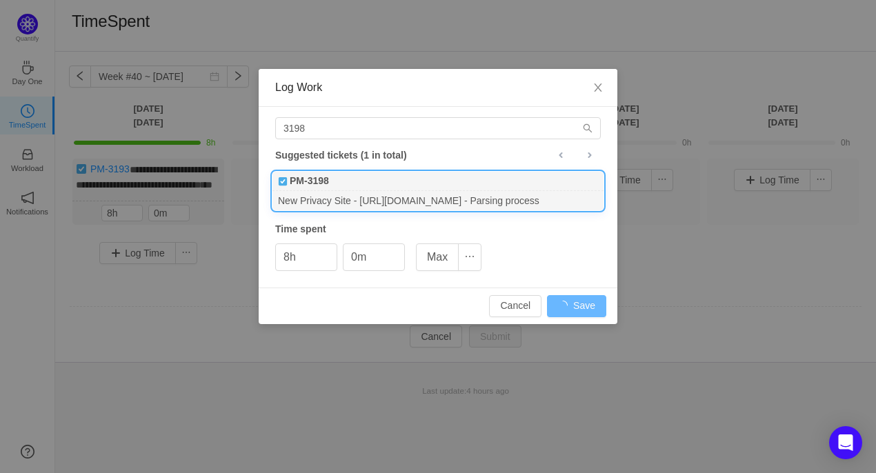 Image resolution: width=876 pixels, height=473 pixels. Describe the element at coordinates (438, 229) in the screenshot. I see `div: Time spent` at that location.